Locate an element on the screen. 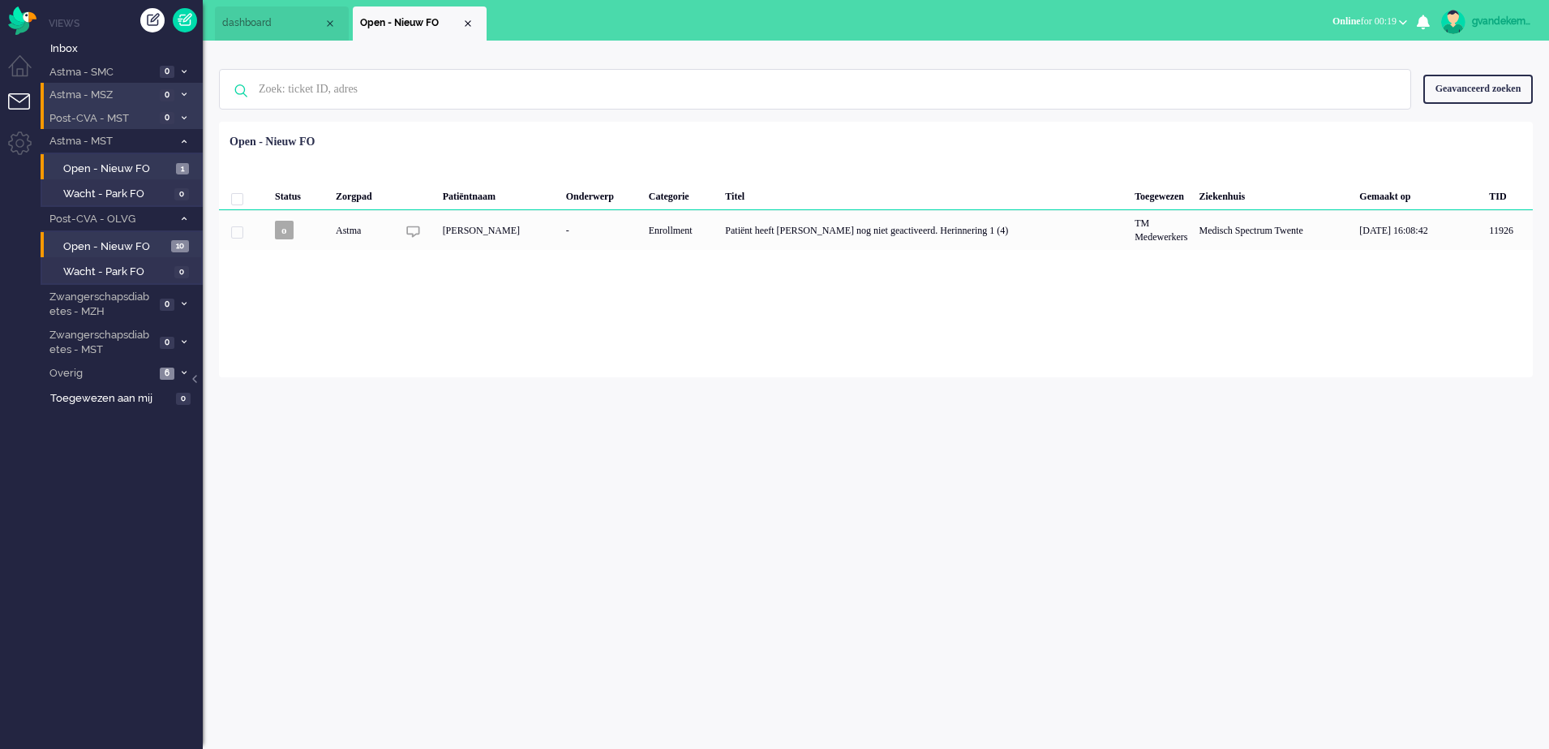 This screenshot has height=749, width=1549. span: Overig is located at coordinates (101, 373).